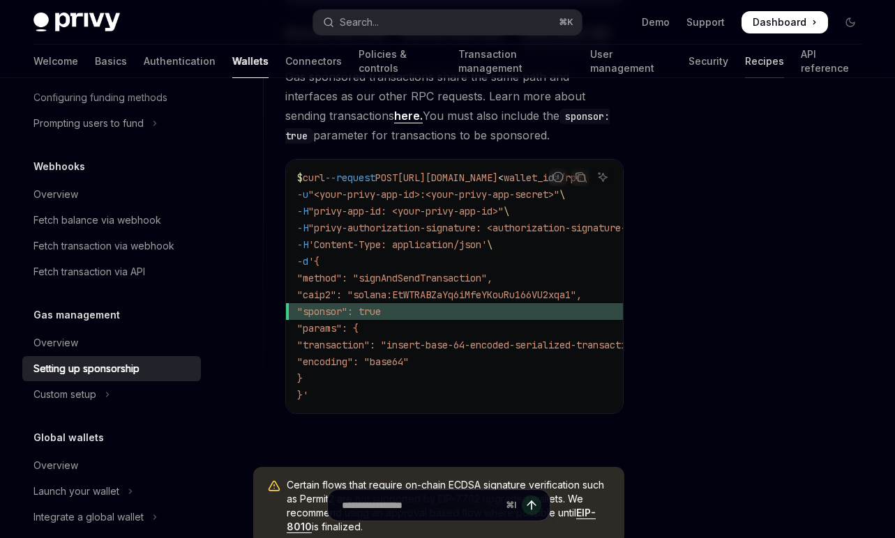 The height and width of the screenshot is (538, 895). I want to click on a: API reference, so click(831, 61).